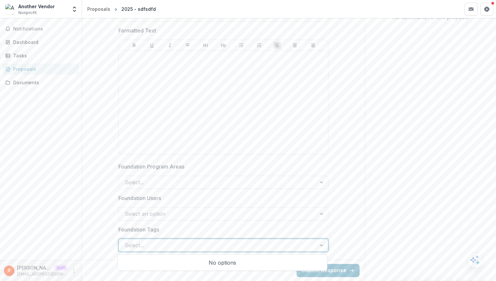 The height and width of the screenshot is (281, 496). What do you see at coordinates (43, 82) in the screenshot?
I see `div: Documents` at bounding box center [43, 82].